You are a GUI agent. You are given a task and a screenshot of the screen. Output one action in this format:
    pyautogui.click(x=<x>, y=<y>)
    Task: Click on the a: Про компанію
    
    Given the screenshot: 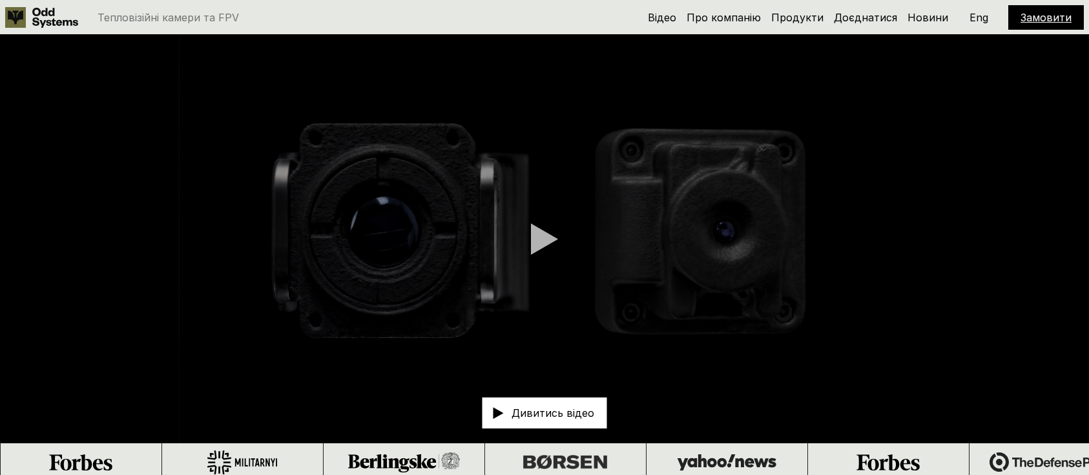 What is the action you would take?
    pyautogui.click(x=723, y=17)
    